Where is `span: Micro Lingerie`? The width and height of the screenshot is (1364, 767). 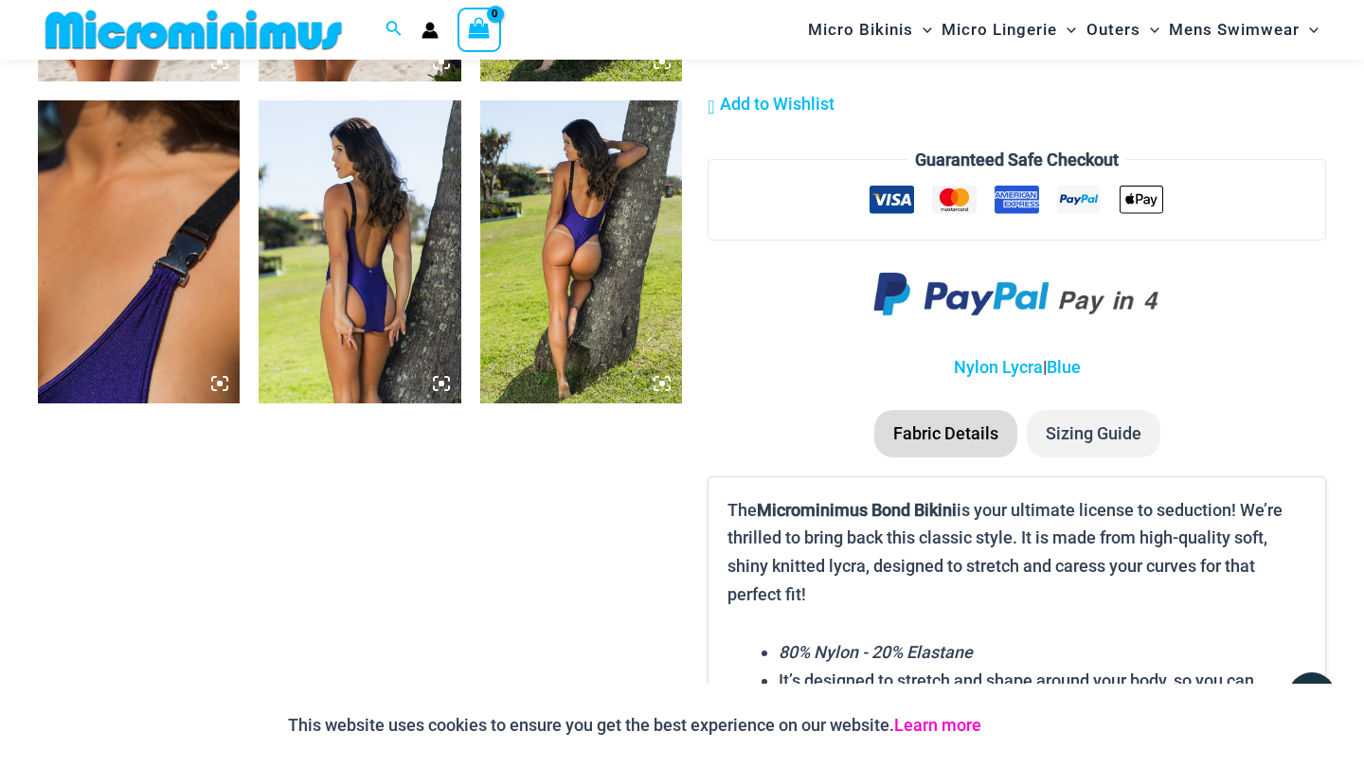 span: Micro Lingerie is located at coordinates (999, 29).